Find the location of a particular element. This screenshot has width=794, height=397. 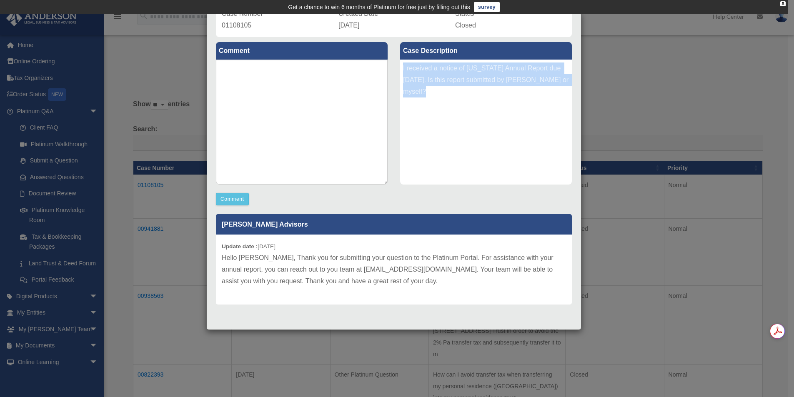

b: Update date : is located at coordinates (240, 246).